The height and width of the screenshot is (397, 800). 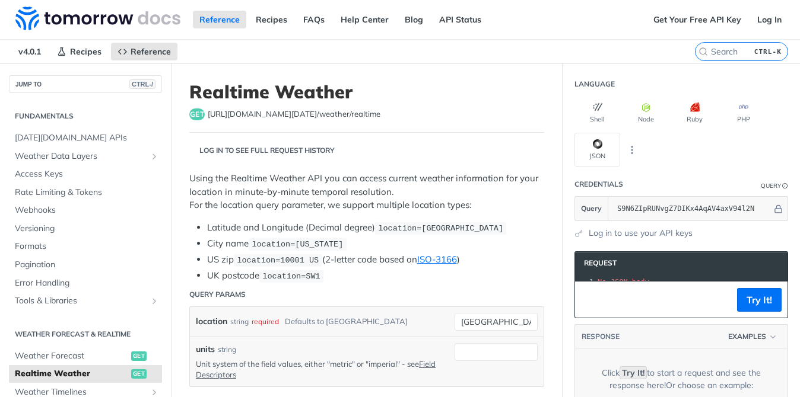 I want to click on a: Blog, so click(x=413, y=20).